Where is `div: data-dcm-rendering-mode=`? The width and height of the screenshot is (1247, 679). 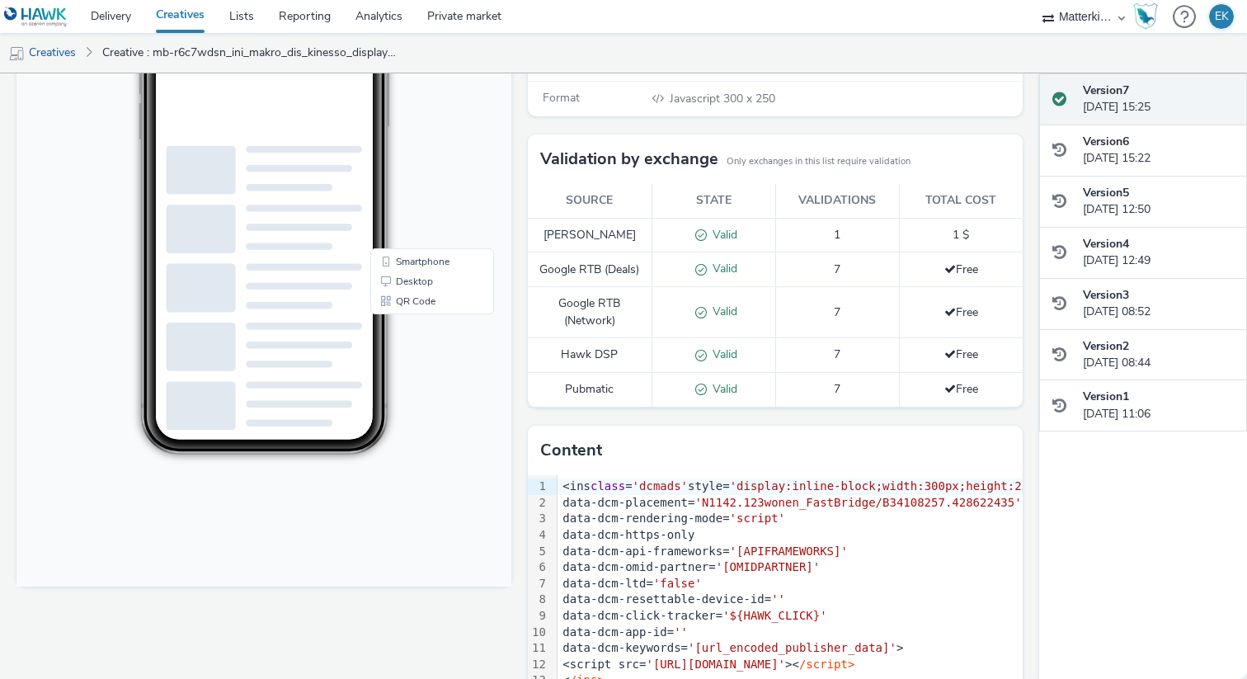 div: data-dcm-rendering-mode= is located at coordinates (807, 519).